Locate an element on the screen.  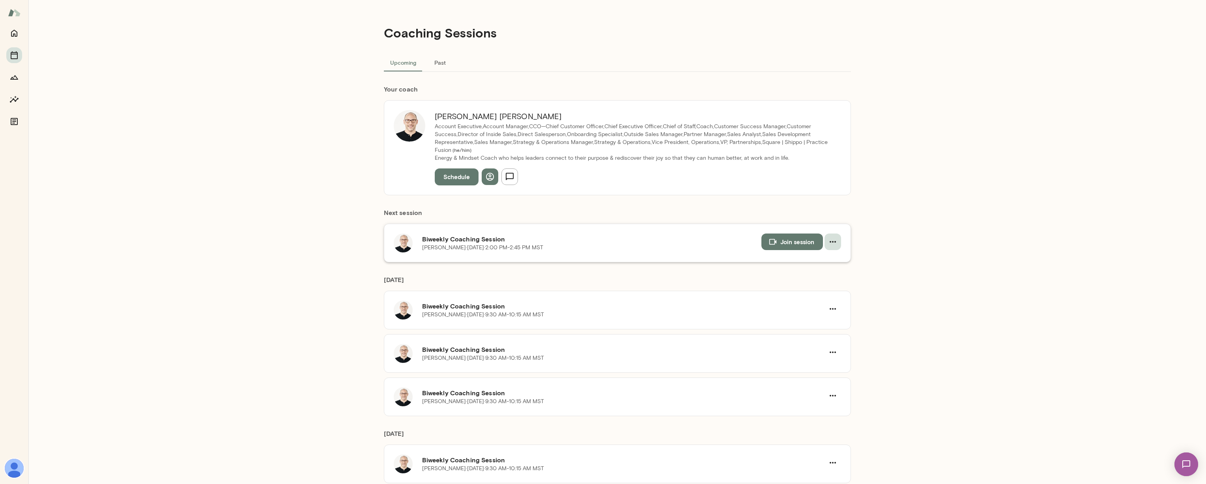
h6: Your coach is located at coordinates (618, 89).